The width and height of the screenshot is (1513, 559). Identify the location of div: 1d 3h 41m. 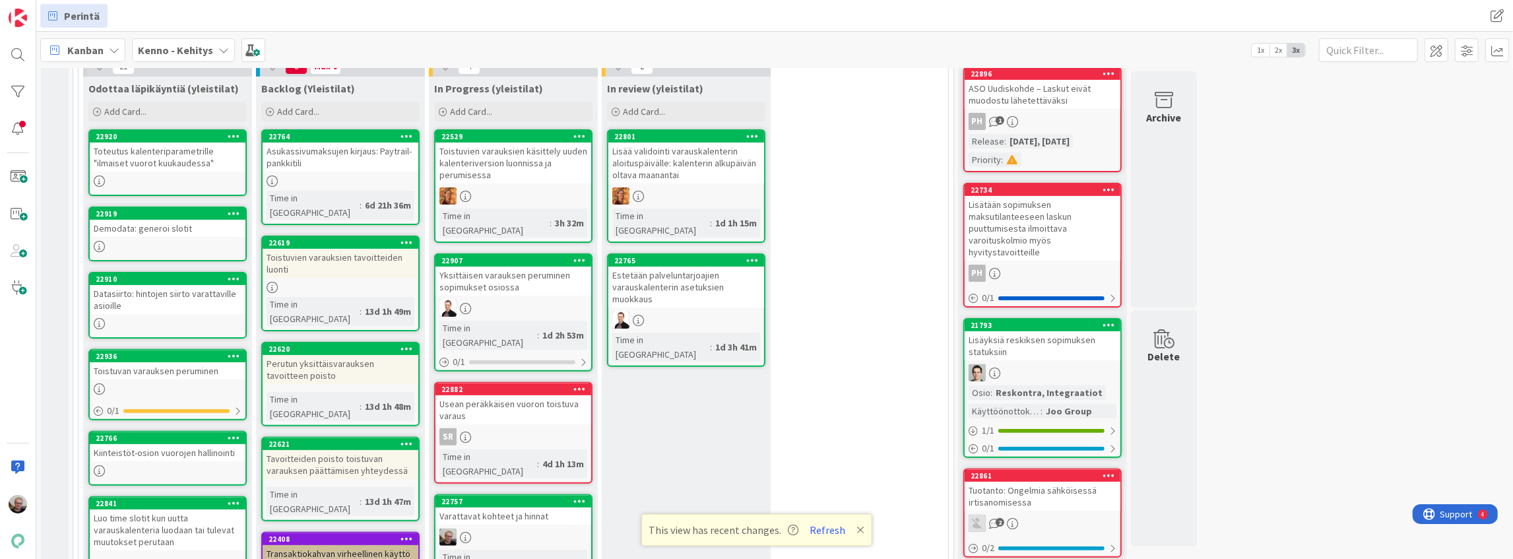
(736, 347).